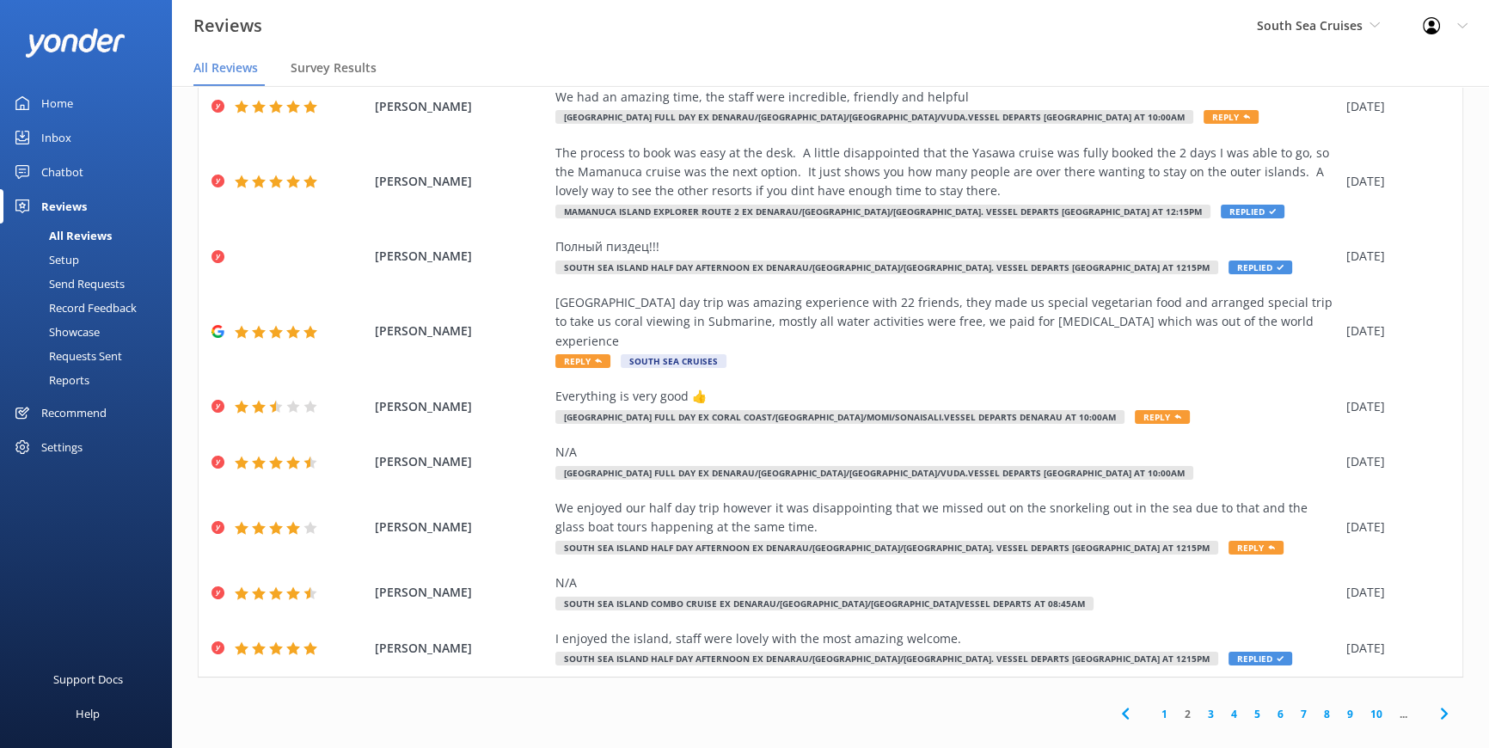  I want to click on h3: Reviews, so click(228, 26).